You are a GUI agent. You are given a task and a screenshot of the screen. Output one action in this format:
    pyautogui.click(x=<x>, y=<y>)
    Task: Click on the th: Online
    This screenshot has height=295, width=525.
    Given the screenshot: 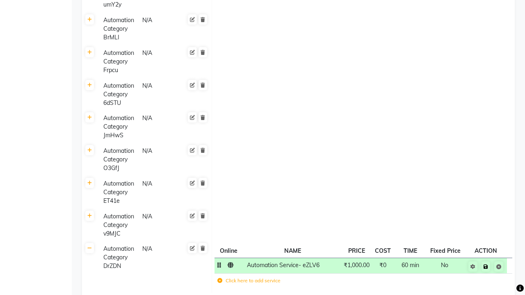 What is the action you would take?
    pyautogui.click(x=229, y=251)
    